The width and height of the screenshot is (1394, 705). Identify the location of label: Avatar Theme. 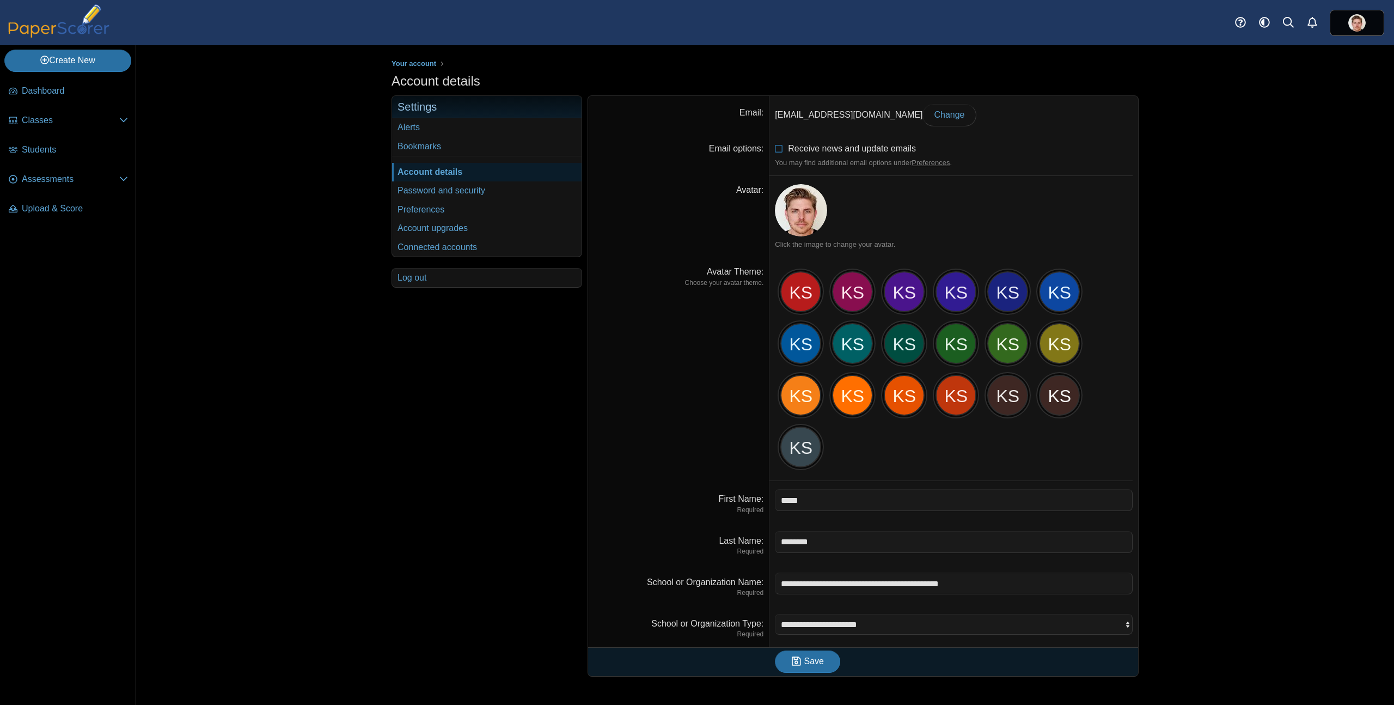
(735, 271).